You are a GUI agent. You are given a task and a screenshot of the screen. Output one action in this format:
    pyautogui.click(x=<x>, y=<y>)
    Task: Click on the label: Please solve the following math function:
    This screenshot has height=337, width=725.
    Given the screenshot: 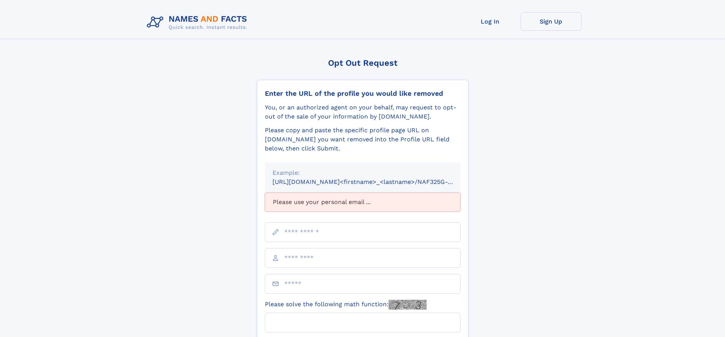 What is the action you would take?
    pyautogui.click(x=345, y=305)
    